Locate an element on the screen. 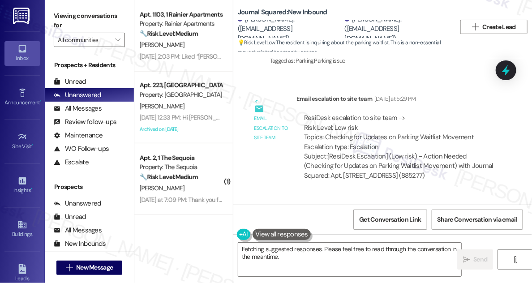 This screenshot has width=532, height=283. span: Parking issue is located at coordinates (330, 61).